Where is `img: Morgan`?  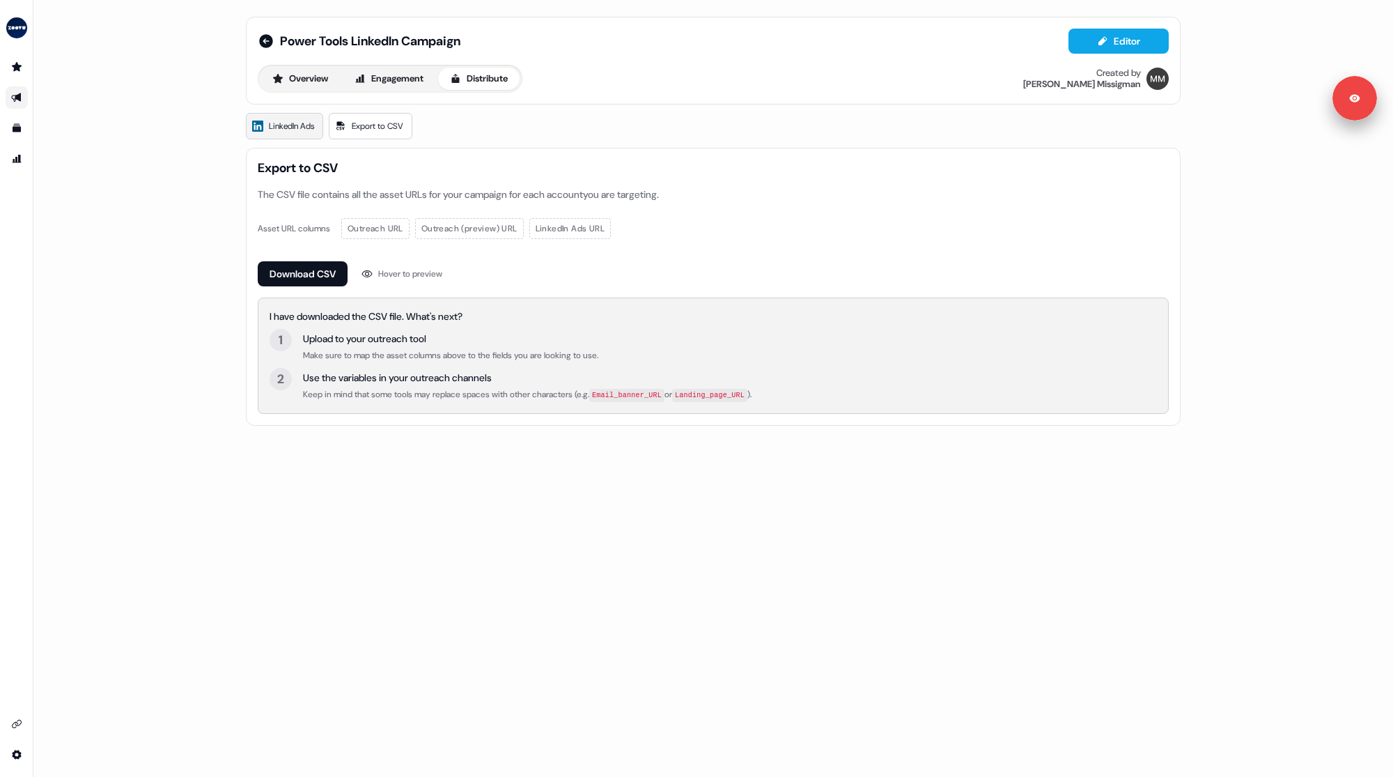
img: Morgan is located at coordinates (1158, 79).